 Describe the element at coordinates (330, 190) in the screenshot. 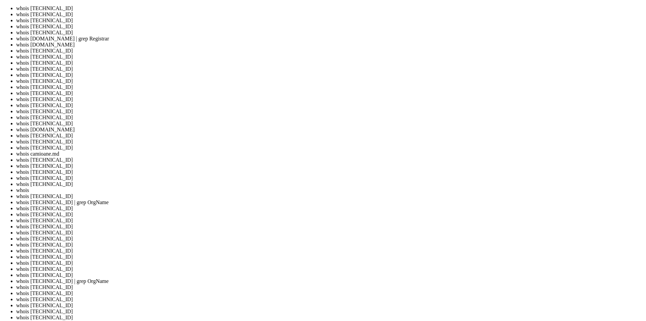

I see `li: whois` at that location.